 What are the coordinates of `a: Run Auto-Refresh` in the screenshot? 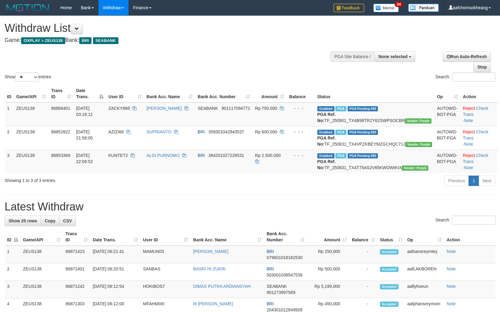 It's located at (467, 57).